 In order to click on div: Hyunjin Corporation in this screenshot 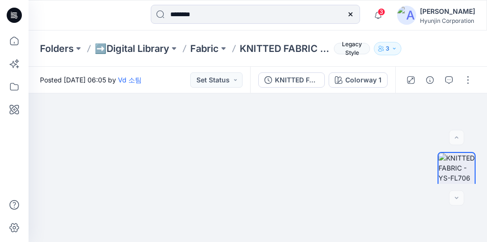, I will do `click(448, 20)`.